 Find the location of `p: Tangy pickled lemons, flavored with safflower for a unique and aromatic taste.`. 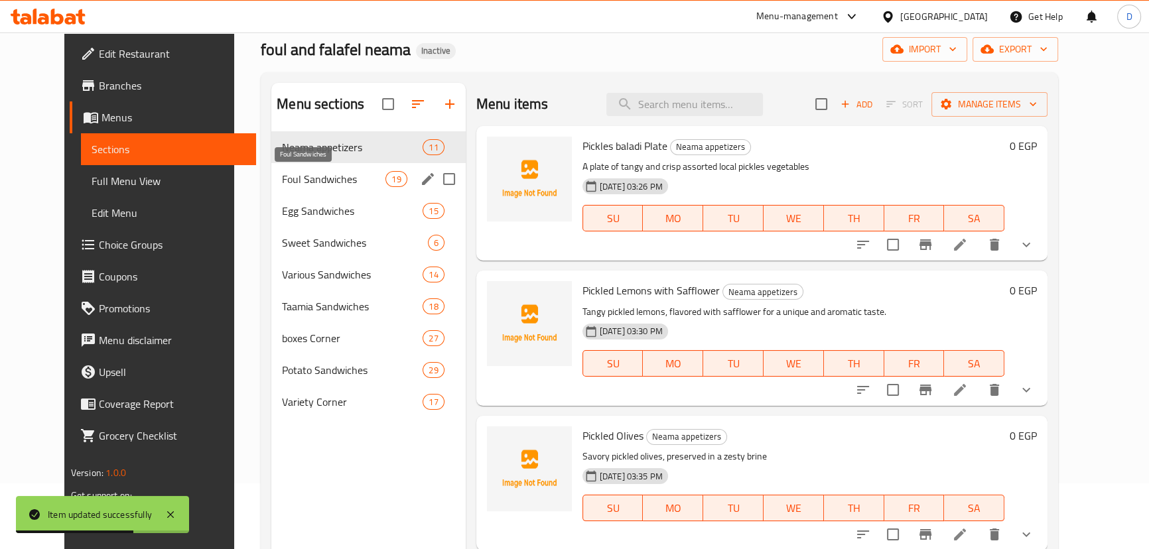

p: Tangy pickled lemons, flavored with safflower for a unique and aromatic taste. is located at coordinates (793, 312).